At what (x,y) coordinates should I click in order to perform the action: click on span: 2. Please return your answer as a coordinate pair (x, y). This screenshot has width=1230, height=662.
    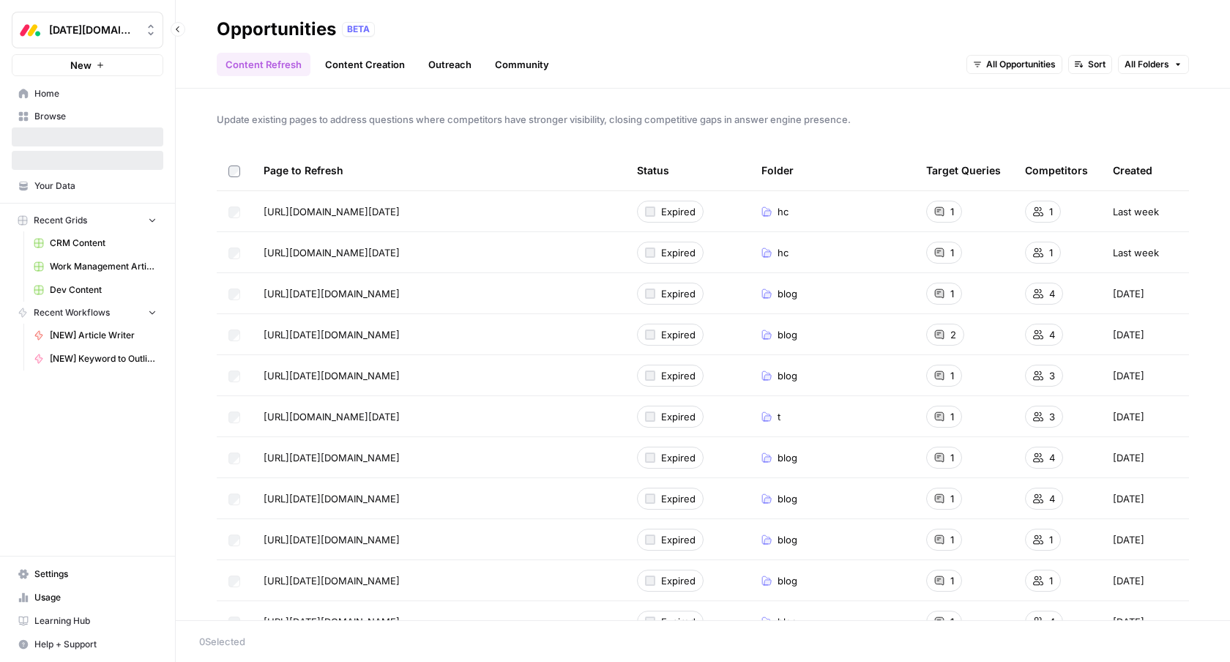
    Looking at the image, I should click on (953, 335).